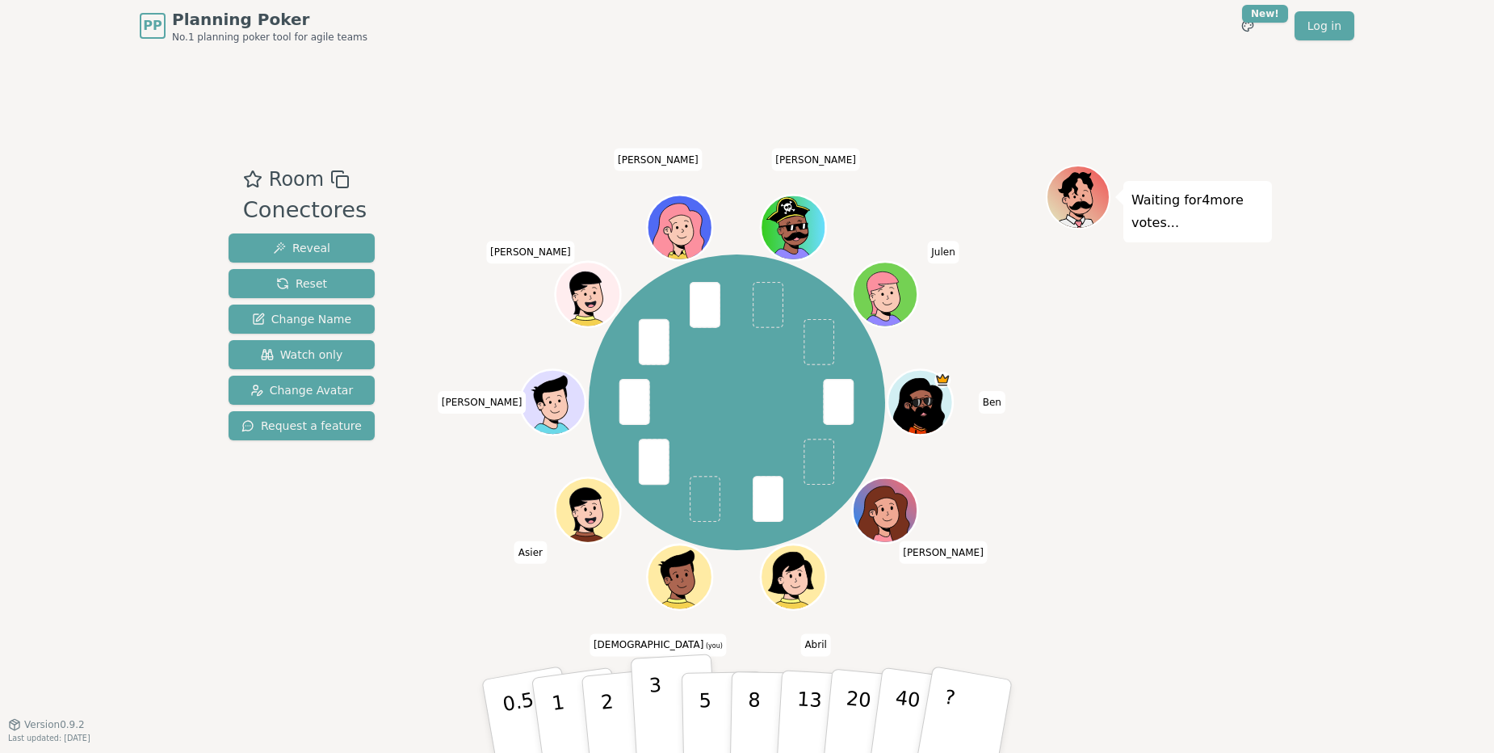  Describe the element at coordinates (943, 380) in the screenshot. I see `span: Ben is the host` at that location.